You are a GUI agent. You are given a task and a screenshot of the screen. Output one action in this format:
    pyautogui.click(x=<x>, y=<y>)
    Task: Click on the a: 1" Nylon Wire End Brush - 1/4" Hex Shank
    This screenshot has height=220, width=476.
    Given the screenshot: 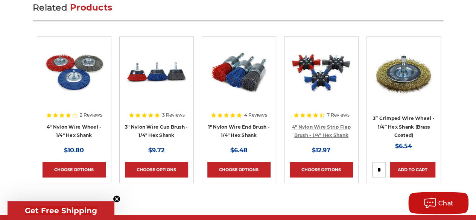 What is the action you would take?
    pyautogui.click(x=239, y=131)
    